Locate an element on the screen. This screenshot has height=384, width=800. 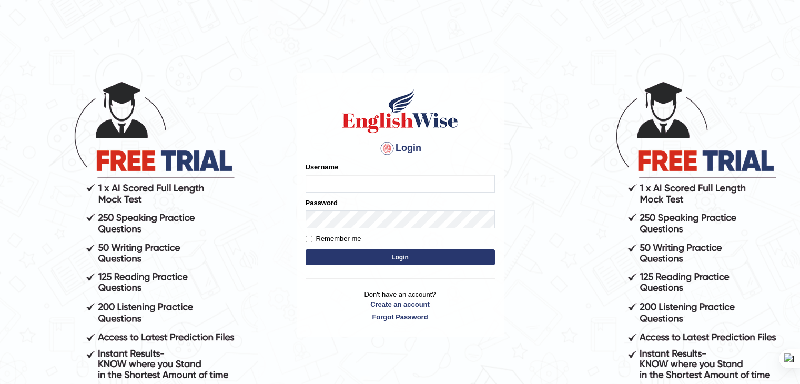
a: Forgot Password is located at coordinates (400, 317).